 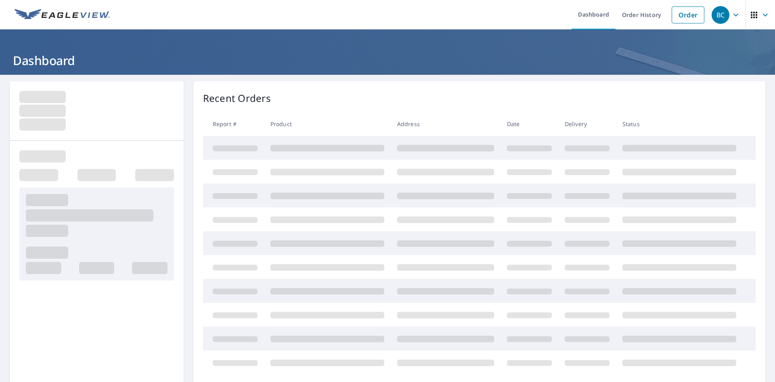 What do you see at coordinates (446, 124) in the screenshot?
I see `th: Address` at bounding box center [446, 124].